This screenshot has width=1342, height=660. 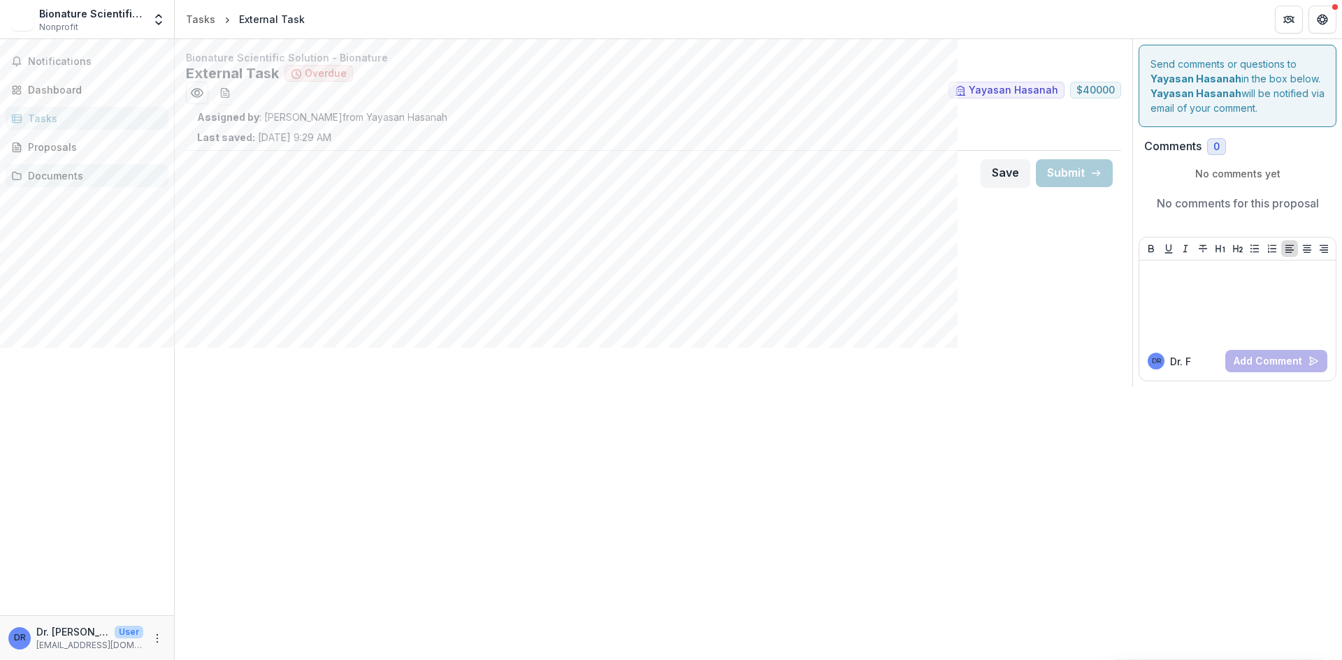 I want to click on button: Open entity switcher, so click(x=159, y=20).